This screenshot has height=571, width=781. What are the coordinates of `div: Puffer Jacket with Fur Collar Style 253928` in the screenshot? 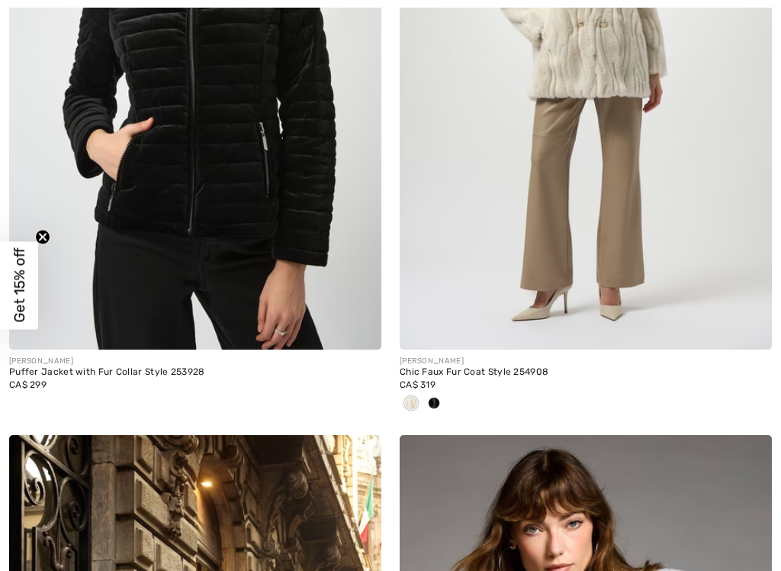 It's located at (195, 372).